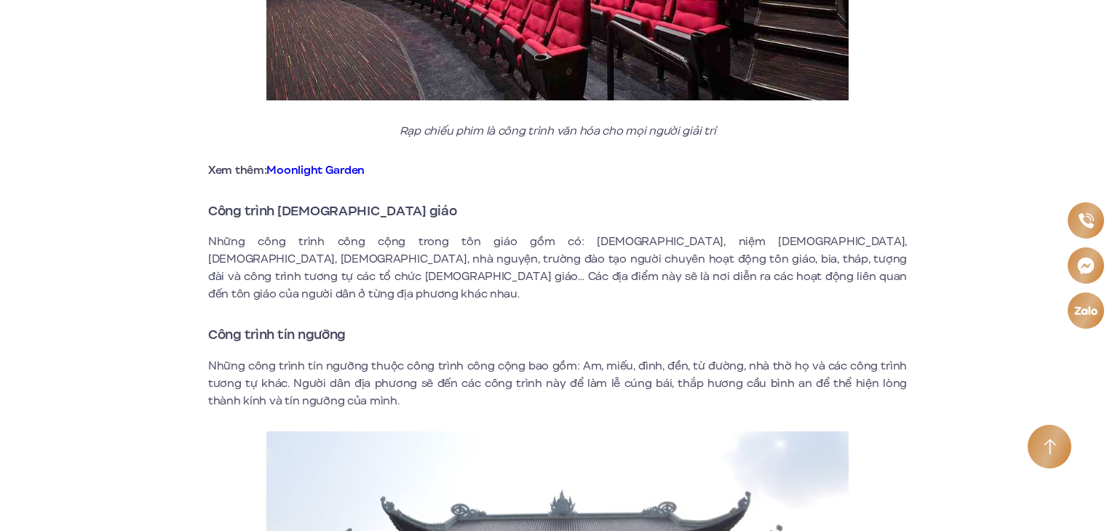  Describe the element at coordinates (557, 131) in the screenshot. I see `em: Rạp chiếu phim là công trình văn hóa cho mọi người giải trí` at that location.